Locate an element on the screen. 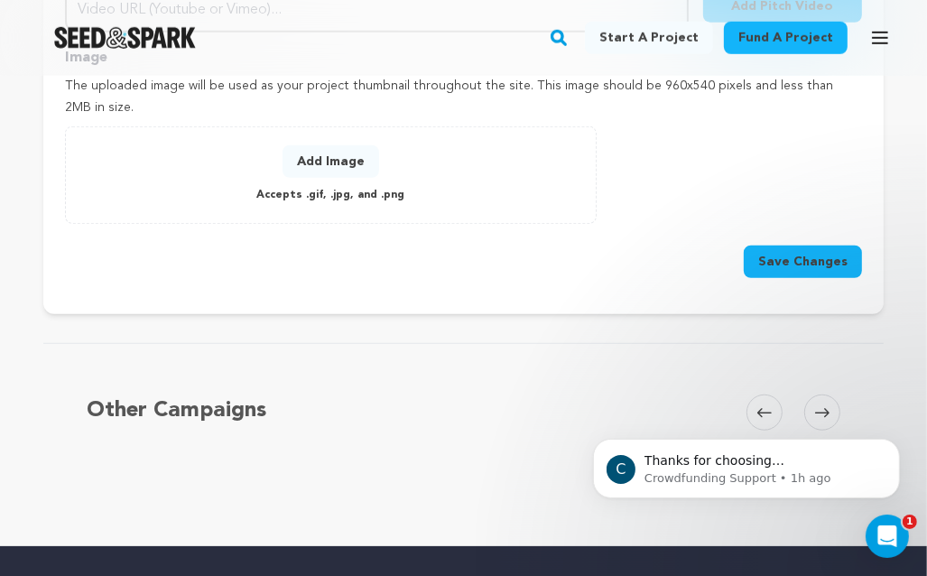 Image resolution: width=927 pixels, height=576 pixels. a: Fund a project is located at coordinates (786, 38).